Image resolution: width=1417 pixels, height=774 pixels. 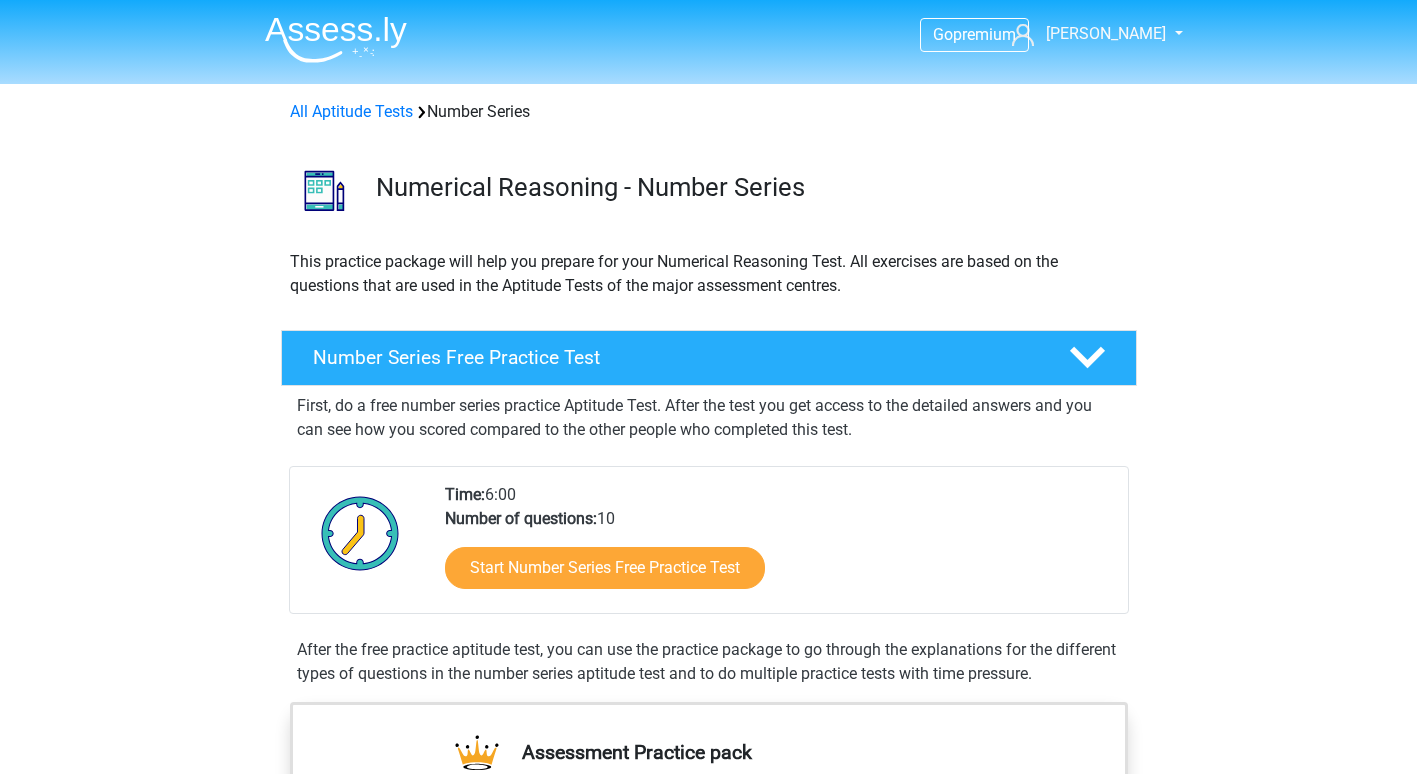 What do you see at coordinates (605, 568) in the screenshot?
I see `a: Start Number Series Free Practice Test` at bounding box center [605, 568].